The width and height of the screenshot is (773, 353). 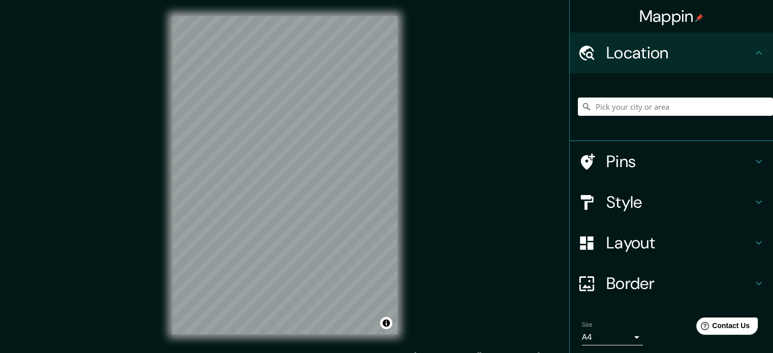 I want to click on div: Border, so click(x=672, y=284).